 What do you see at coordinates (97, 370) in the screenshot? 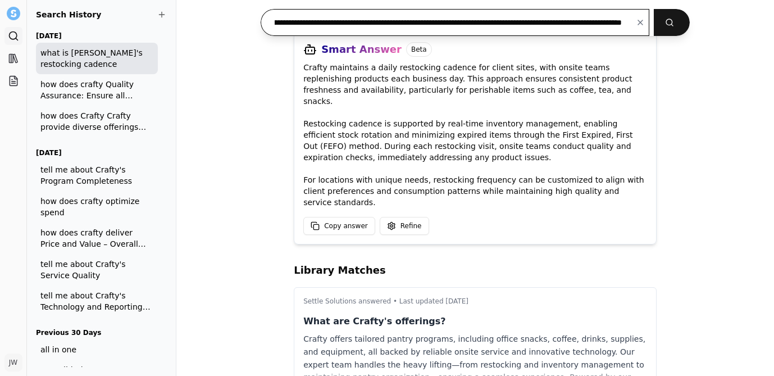
I see `span: consolidation` at bounding box center [97, 370].